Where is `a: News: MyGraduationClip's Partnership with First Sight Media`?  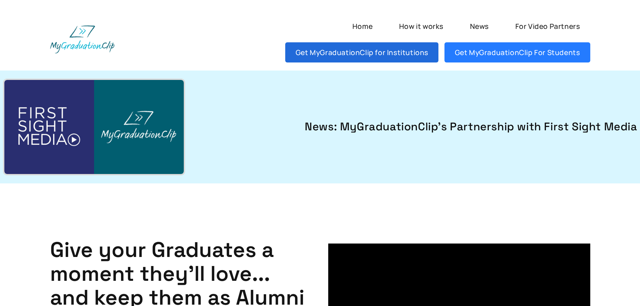 a: News: MyGraduationClip's Partnership with First Sight Media is located at coordinates (419, 127).